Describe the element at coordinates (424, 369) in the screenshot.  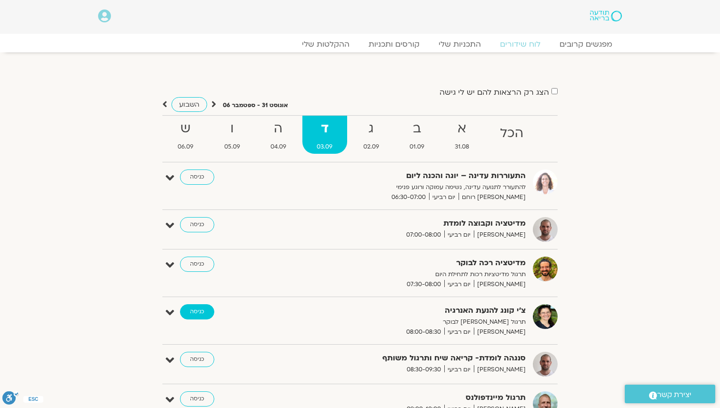
I see `span: 08:30-09:30` at that location.